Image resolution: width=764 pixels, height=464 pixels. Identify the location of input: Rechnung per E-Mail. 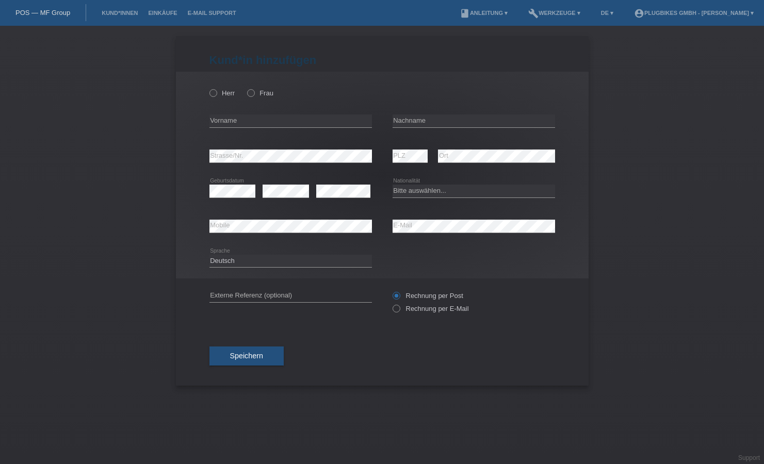
(396, 311).